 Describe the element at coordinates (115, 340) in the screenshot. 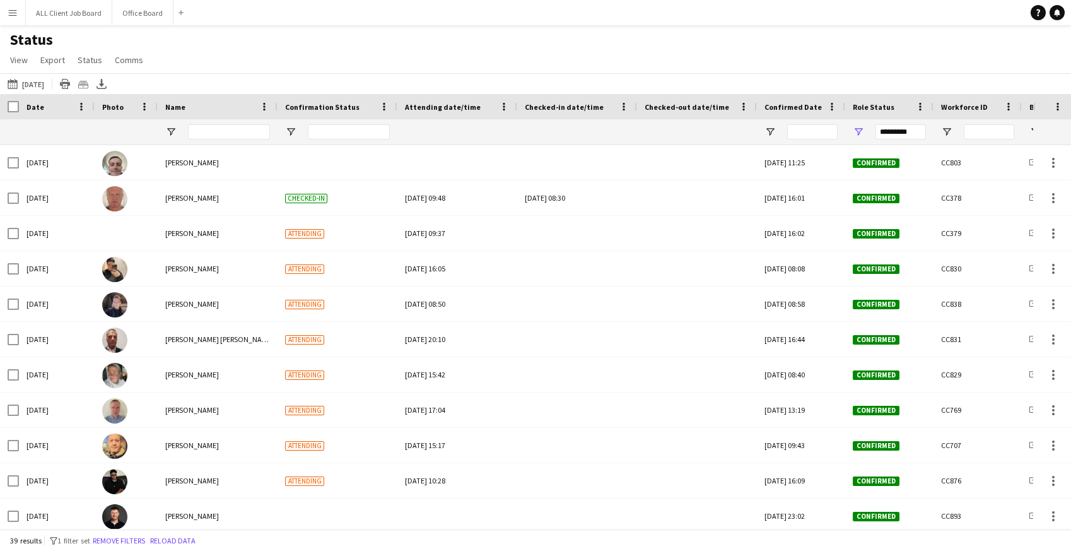

I see `img: Philip JOHN Boyd Doherty` at that location.